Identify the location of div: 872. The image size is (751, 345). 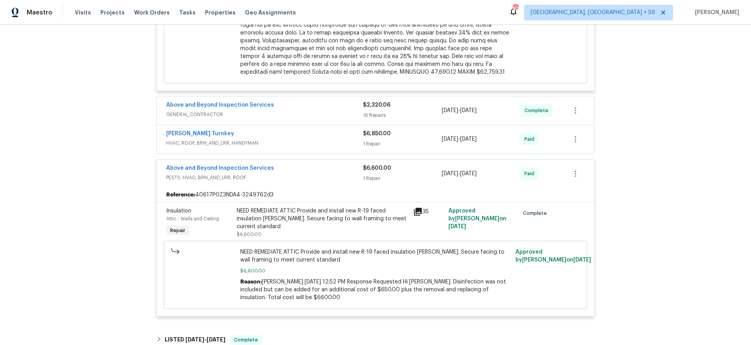
(516, 9).